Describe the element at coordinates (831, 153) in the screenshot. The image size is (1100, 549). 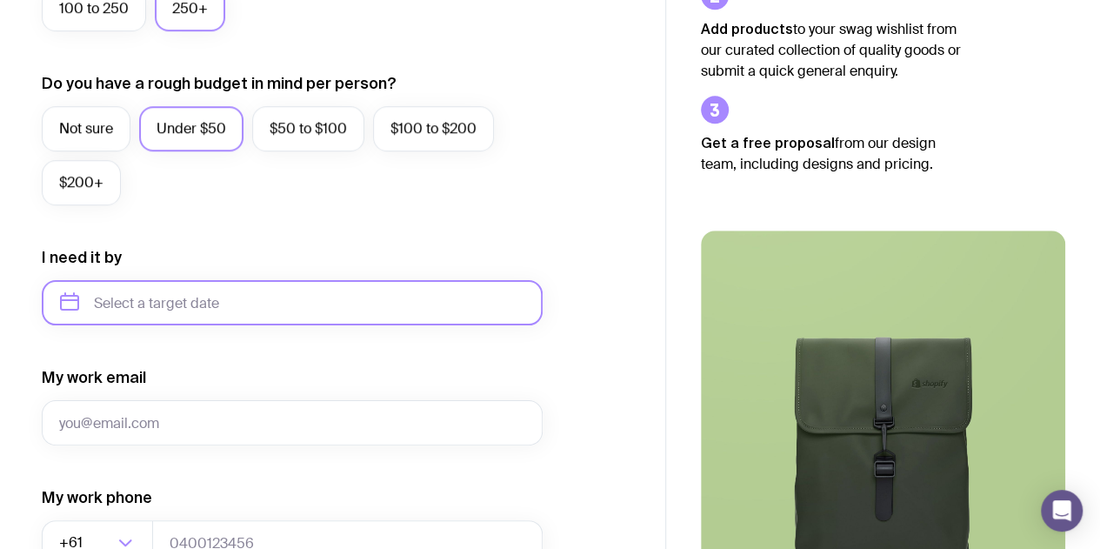
I see `p: from our design team, including designs and pricing.` at that location.